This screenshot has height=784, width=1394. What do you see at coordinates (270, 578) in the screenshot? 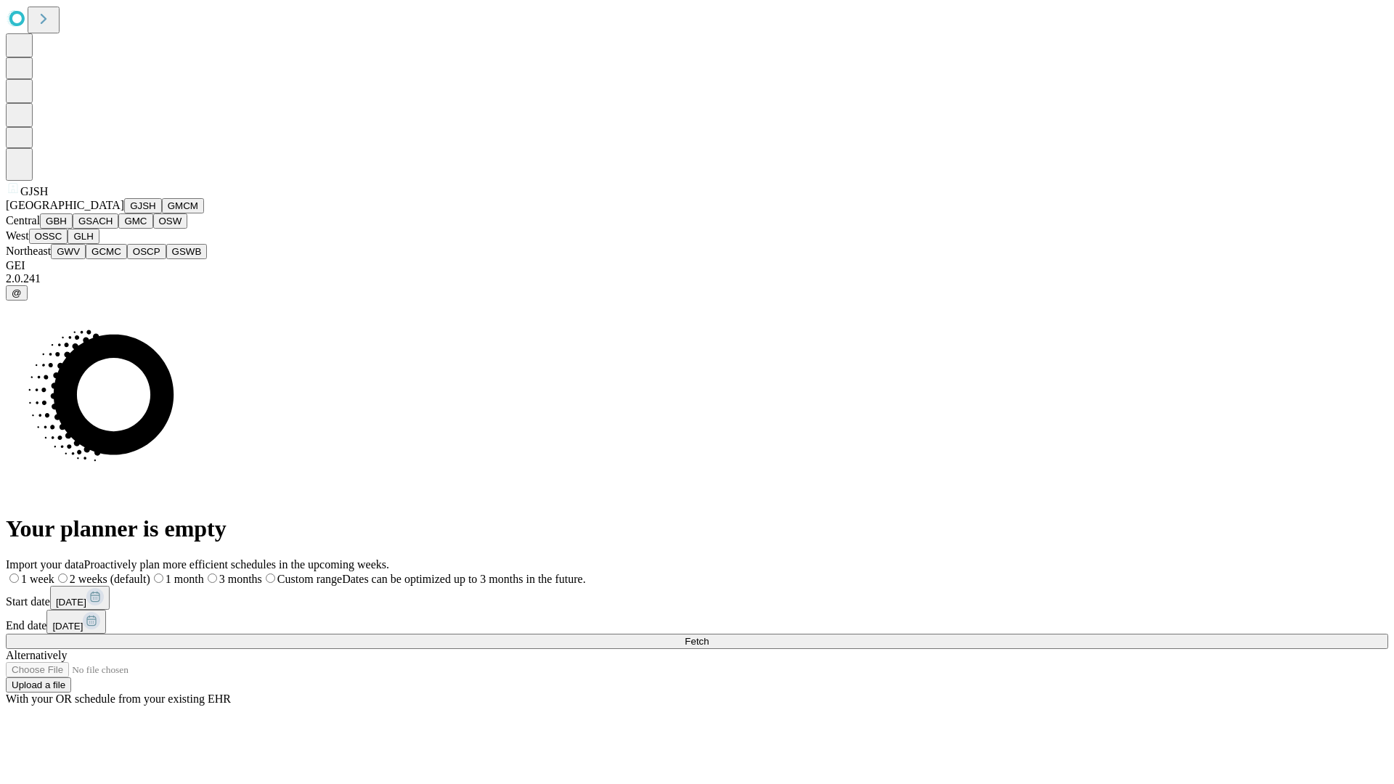
I see `input: Custom rangeDates can be optimized up to 3 months in the future.` at bounding box center [270, 578].